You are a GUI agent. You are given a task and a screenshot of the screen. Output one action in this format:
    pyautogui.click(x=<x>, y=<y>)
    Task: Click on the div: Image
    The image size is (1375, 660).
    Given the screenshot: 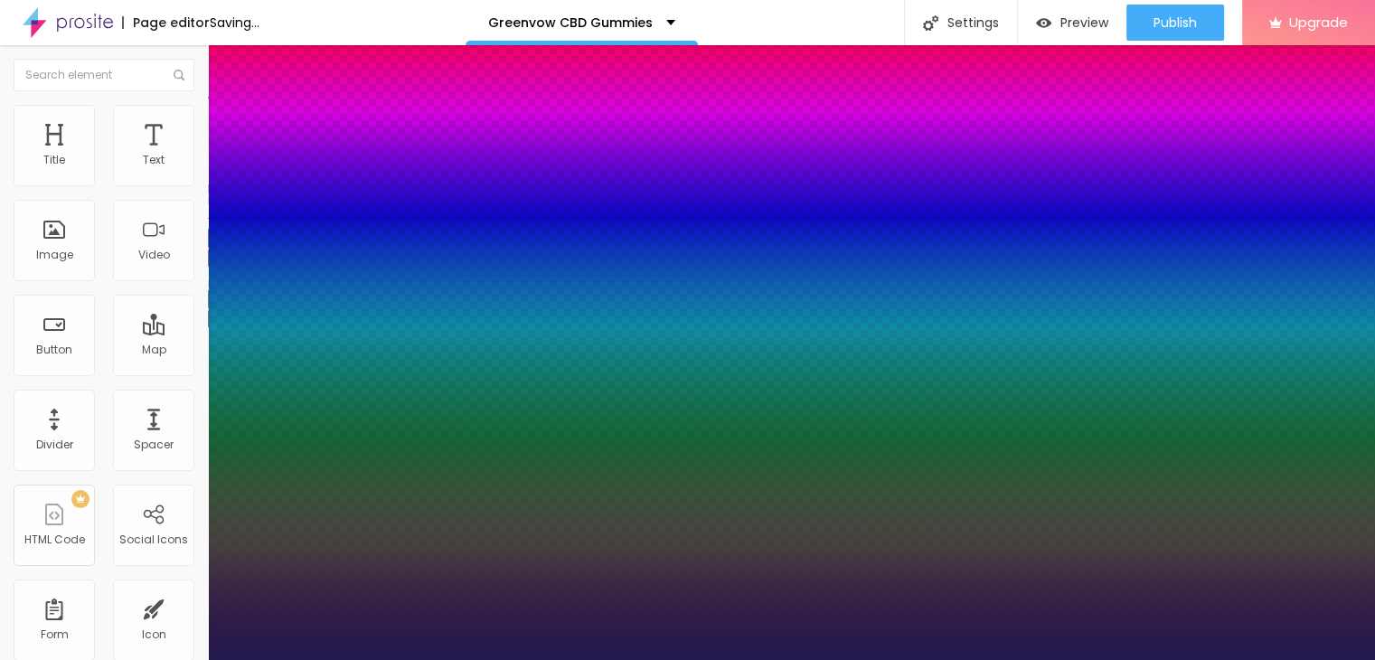 What is the action you would take?
    pyautogui.click(x=54, y=255)
    